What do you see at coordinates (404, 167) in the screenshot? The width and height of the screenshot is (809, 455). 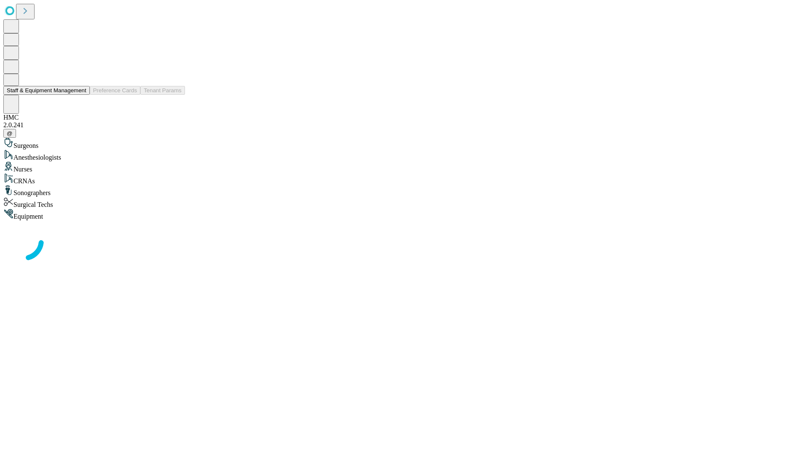 I see `div: Nurses` at bounding box center [404, 167].